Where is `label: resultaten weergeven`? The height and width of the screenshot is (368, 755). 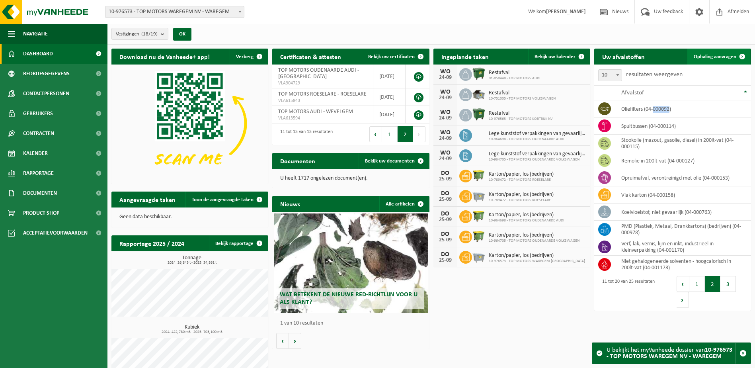 label: resultaten weergeven is located at coordinates (654, 74).